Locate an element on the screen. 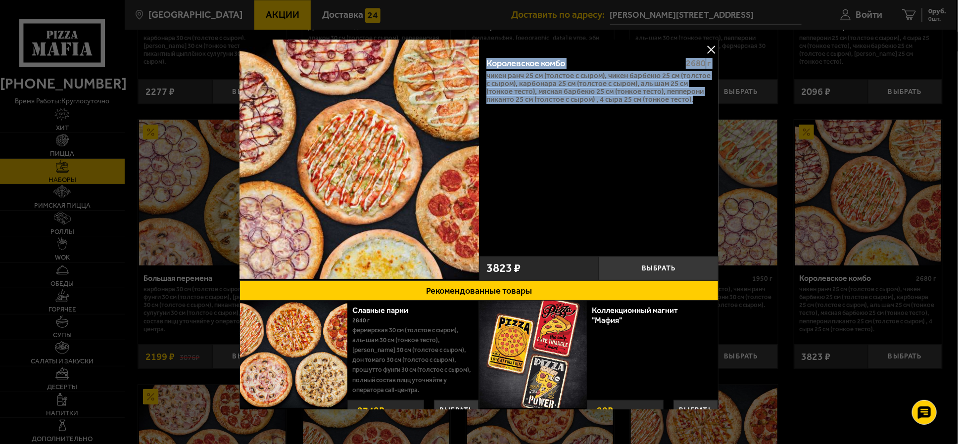 This screenshot has width=958, height=444. span: 2680 г is located at coordinates (698, 63).